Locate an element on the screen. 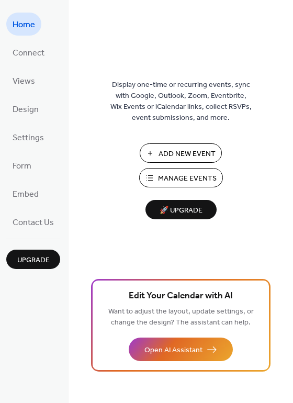 The image size is (293, 403). a: Home is located at coordinates (24, 24).